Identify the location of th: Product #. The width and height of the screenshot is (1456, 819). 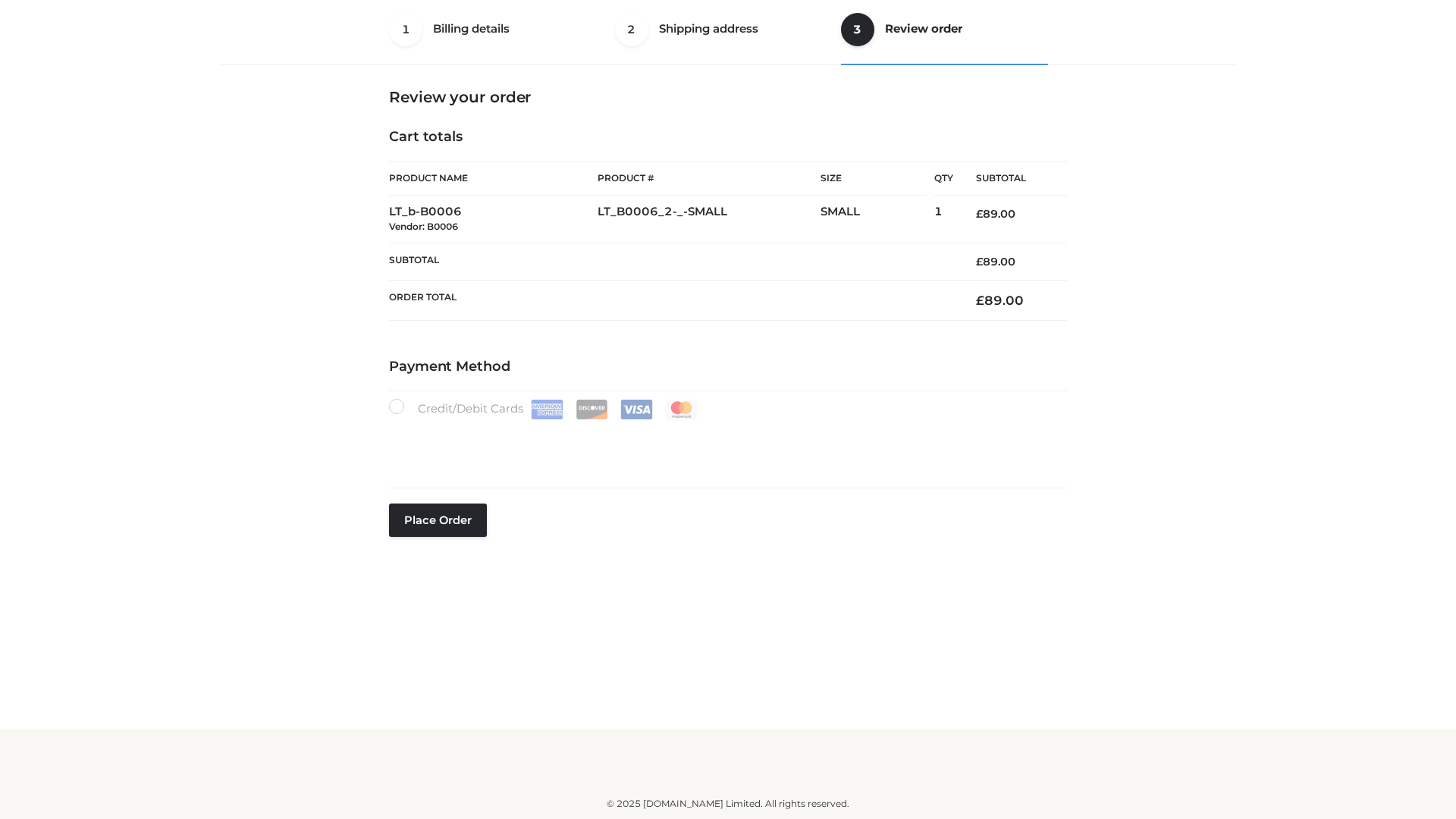
(709, 178).